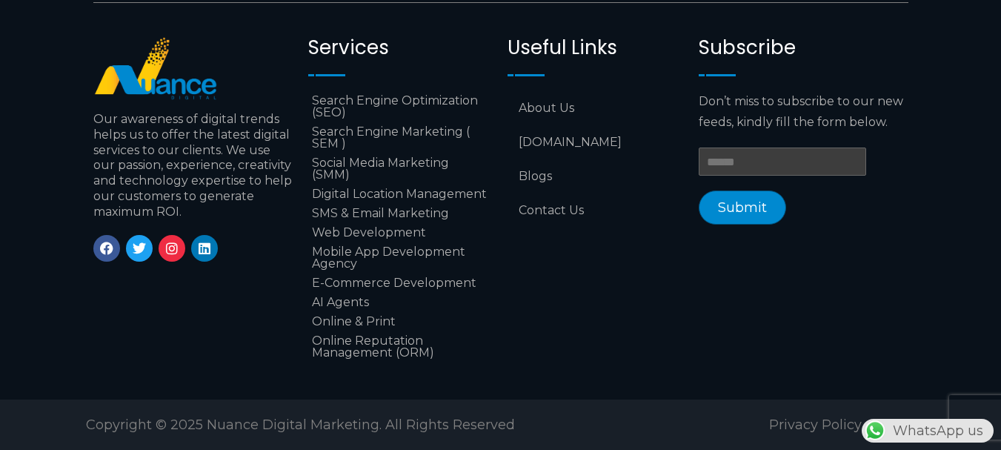 Image resolution: width=1001 pixels, height=450 pixels. I want to click on a: Online & Print, so click(400, 322).